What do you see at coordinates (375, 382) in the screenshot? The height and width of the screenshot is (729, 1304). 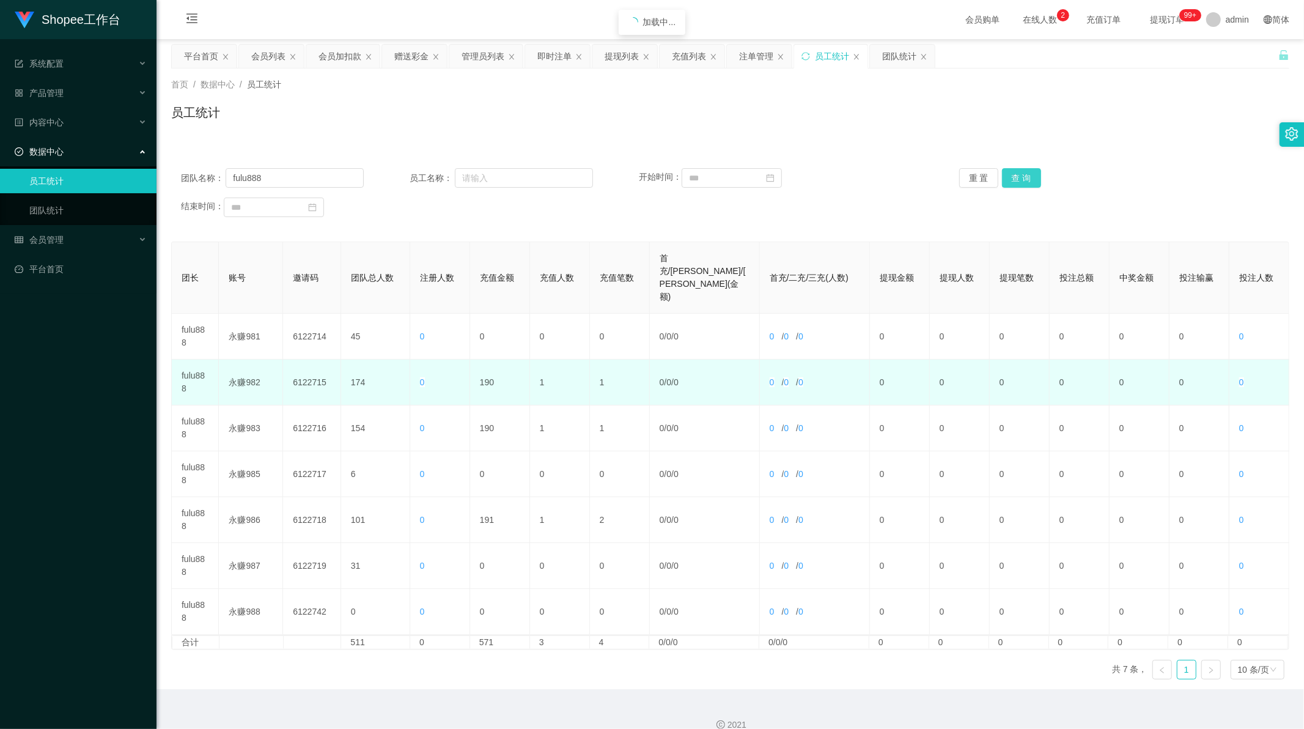 I see `td: 174` at bounding box center [375, 382].